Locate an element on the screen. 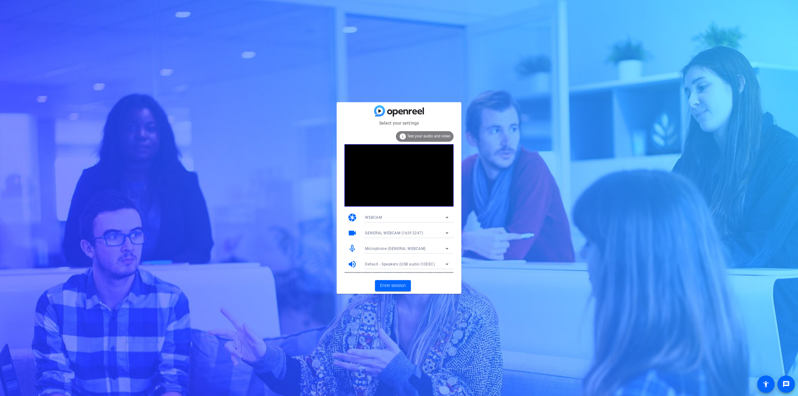 The image size is (798, 396). mat-icon: mic_none is located at coordinates (352, 249).